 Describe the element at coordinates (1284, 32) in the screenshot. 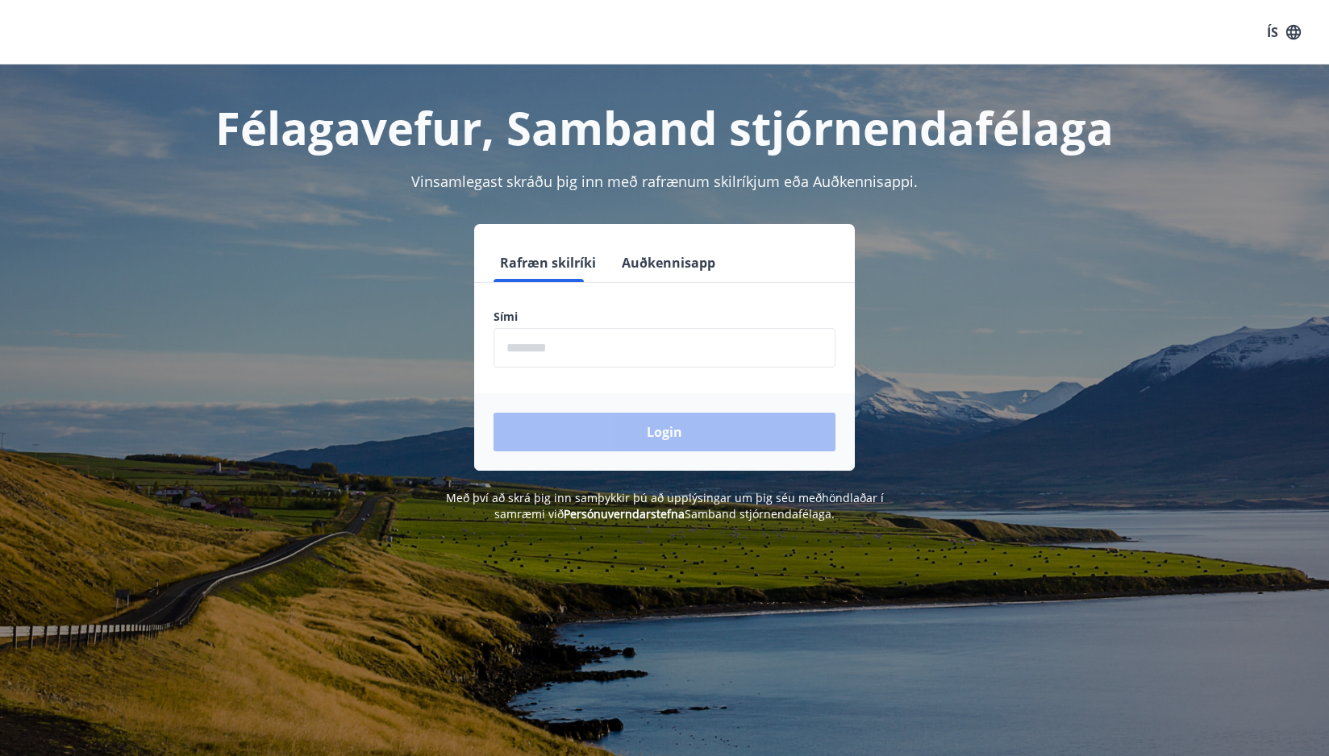

I see `button: ÍS` at that location.